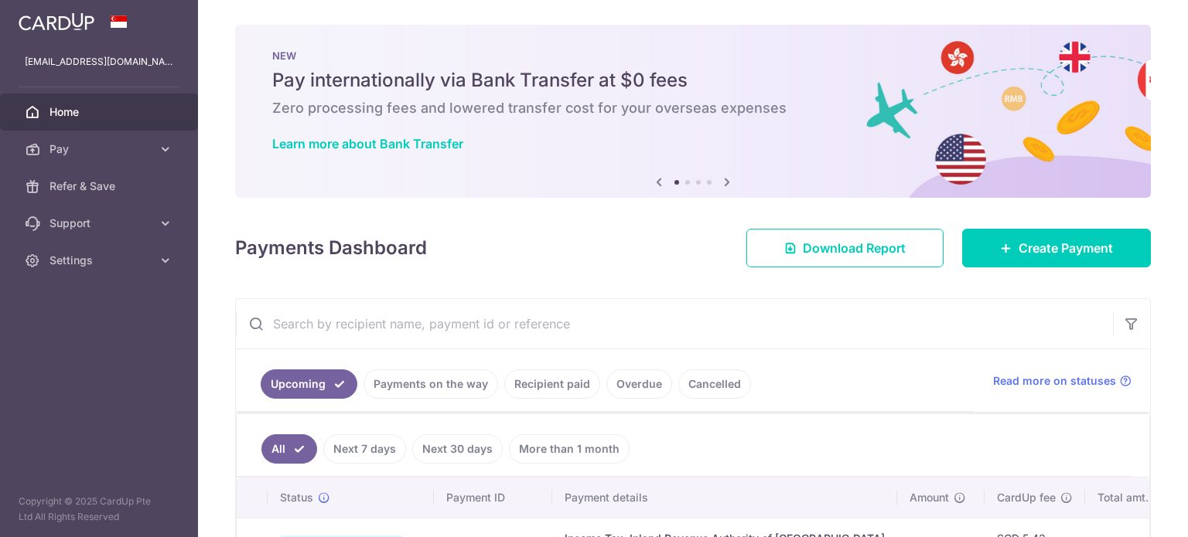 Image resolution: width=1188 pixels, height=537 pixels. Describe the element at coordinates (693, 108) in the screenshot. I see `h6: Zero processing fees and lowered transfer cost for your overseas expenses` at that location.